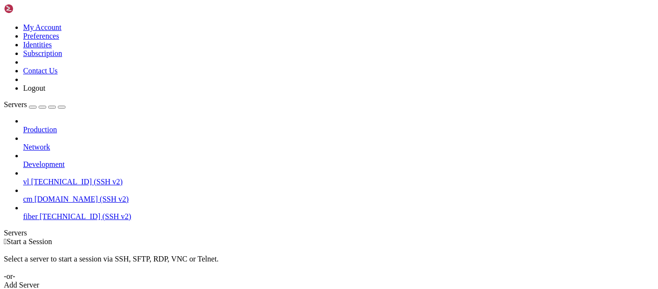 Image resolution: width=658 pixels, height=289 pixels. Describe the element at coordinates (339, 143) in the screenshot. I see `li: Network` at that location.